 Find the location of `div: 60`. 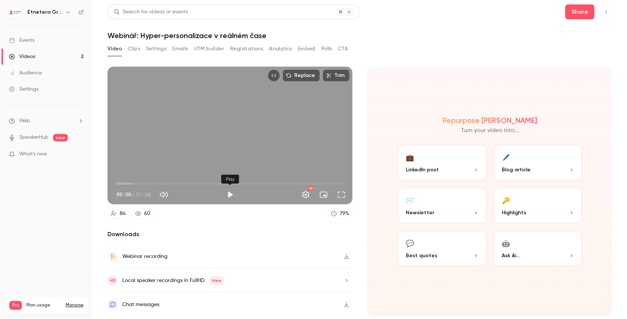

div: 60 is located at coordinates (147, 214).